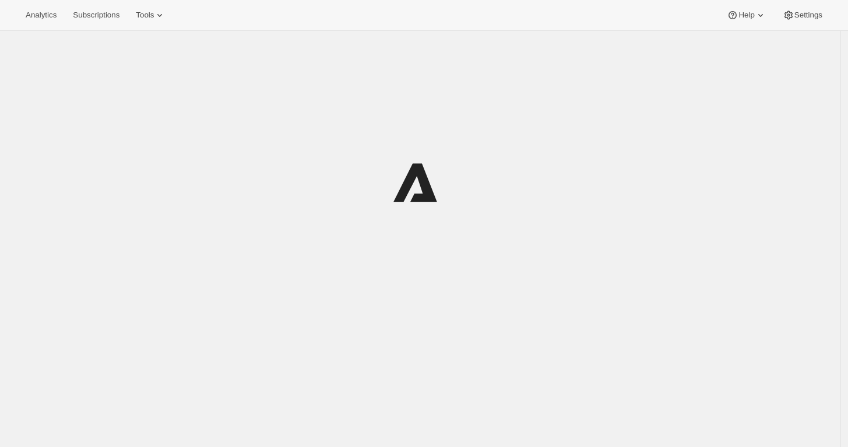 The height and width of the screenshot is (447, 848). Describe the element at coordinates (96, 15) in the screenshot. I see `span: Subscriptions` at that location.